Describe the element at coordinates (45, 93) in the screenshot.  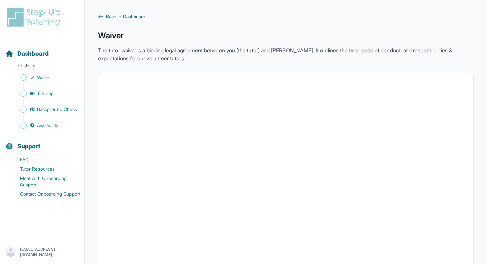
I see `a: Training` at that location.